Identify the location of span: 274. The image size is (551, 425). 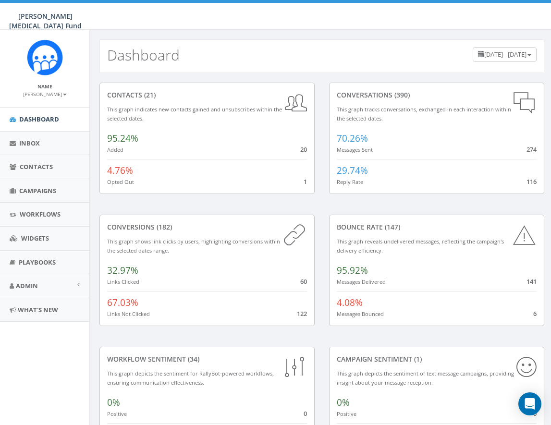
(531, 149).